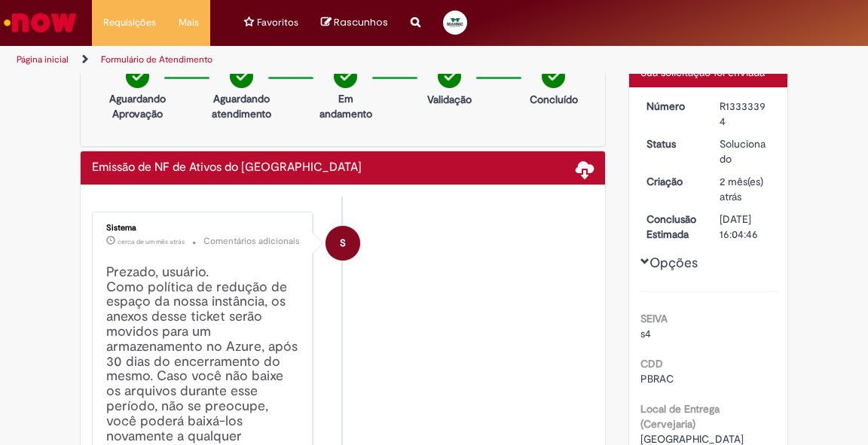  What do you see at coordinates (252, 241) in the screenshot?
I see `font: Comentários adicionais` at bounding box center [252, 241].